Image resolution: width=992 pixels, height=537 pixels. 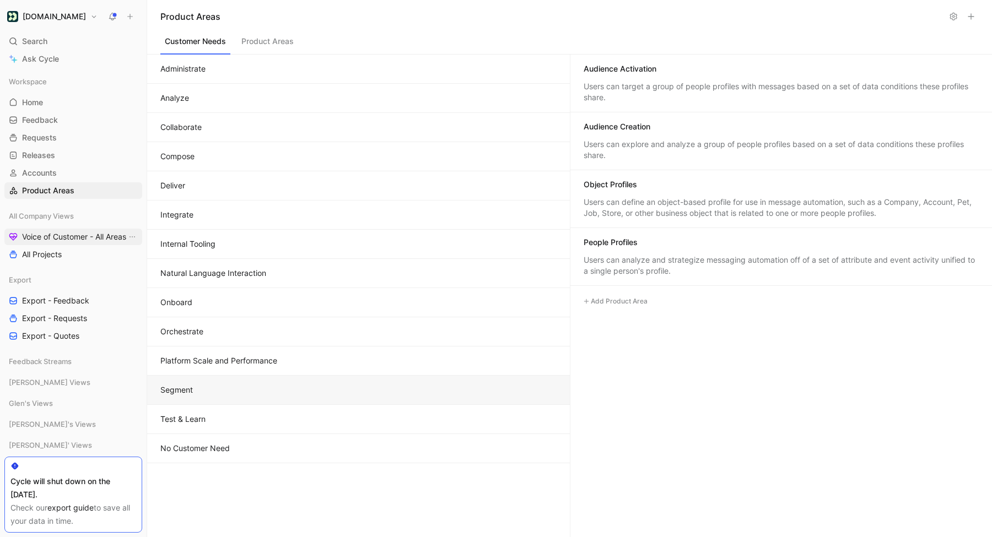 I want to click on div: All Company Views, so click(x=73, y=216).